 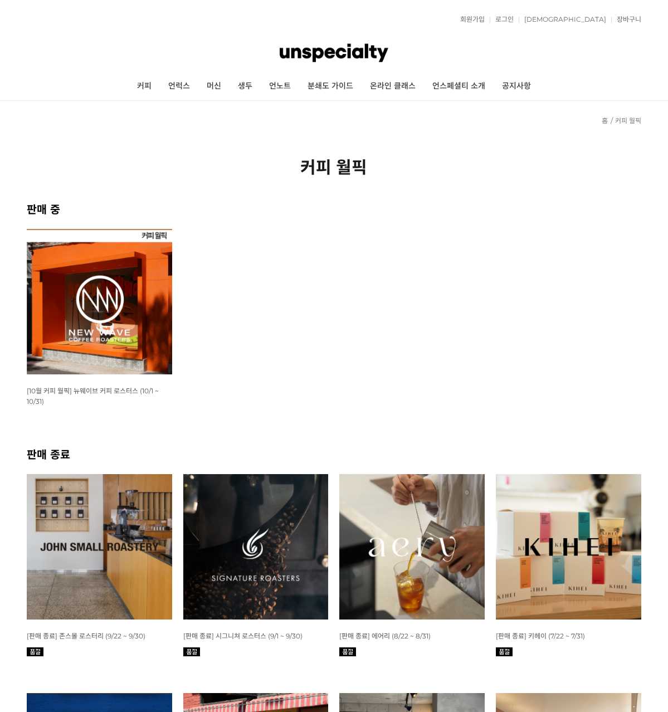 What do you see at coordinates (330, 86) in the screenshot?
I see `a: 분쇄도 가이드` at bounding box center [330, 86].